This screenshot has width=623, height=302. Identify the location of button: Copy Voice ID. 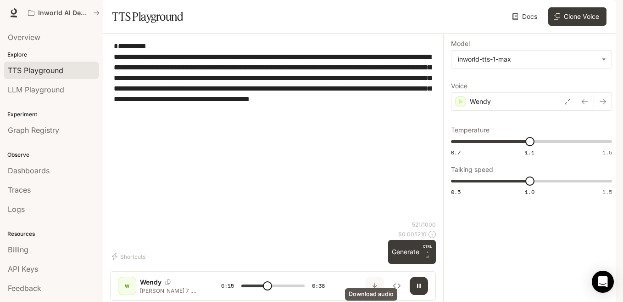
(168, 282).